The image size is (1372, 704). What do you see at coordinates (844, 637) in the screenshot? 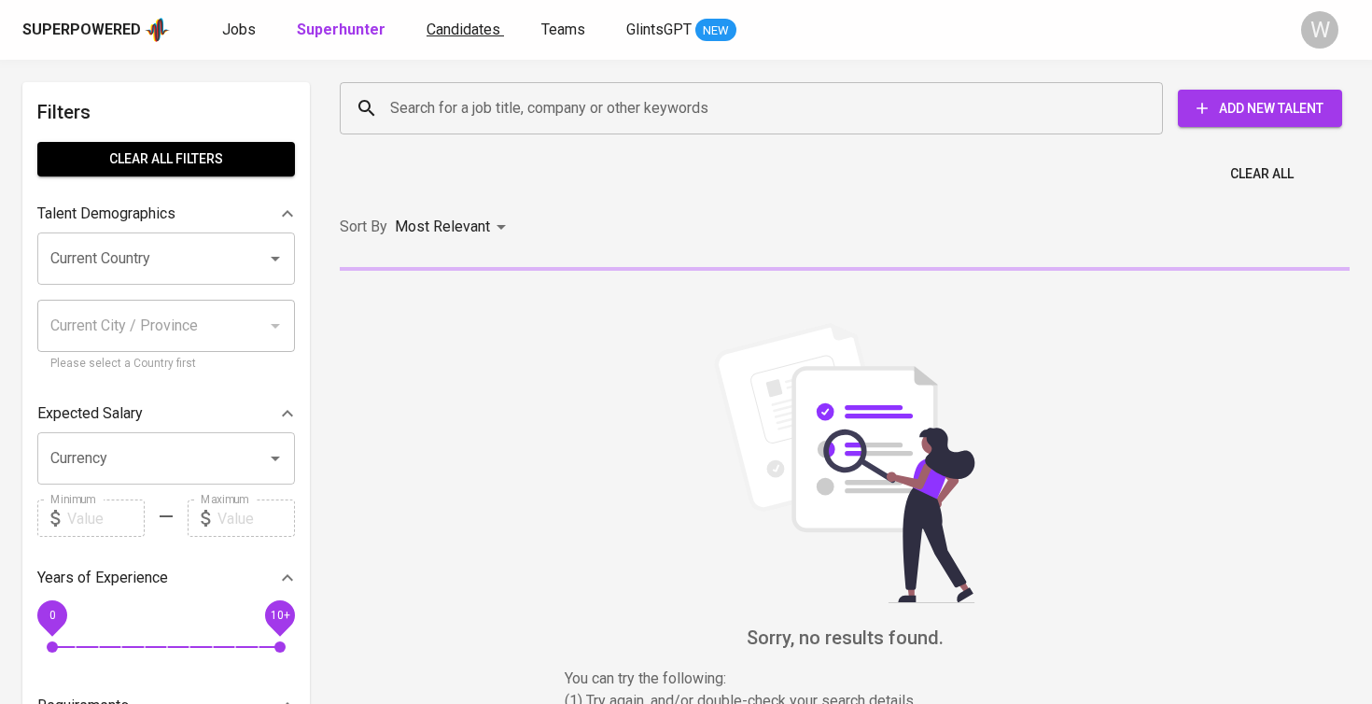
I see `h6: Sorry, no results found.` at bounding box center [844, 637].